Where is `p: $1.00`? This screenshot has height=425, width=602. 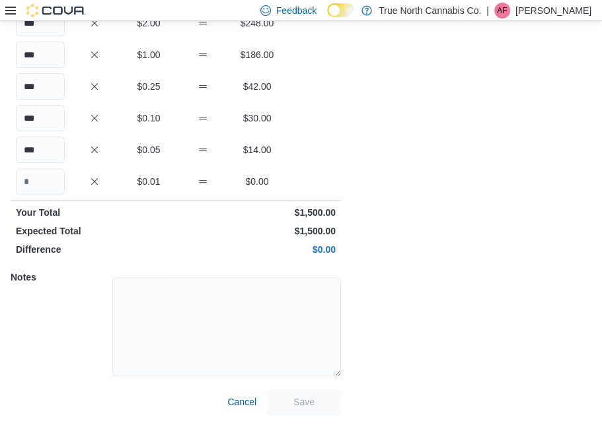
p: $1.00 is located at coordinates (149, 55).